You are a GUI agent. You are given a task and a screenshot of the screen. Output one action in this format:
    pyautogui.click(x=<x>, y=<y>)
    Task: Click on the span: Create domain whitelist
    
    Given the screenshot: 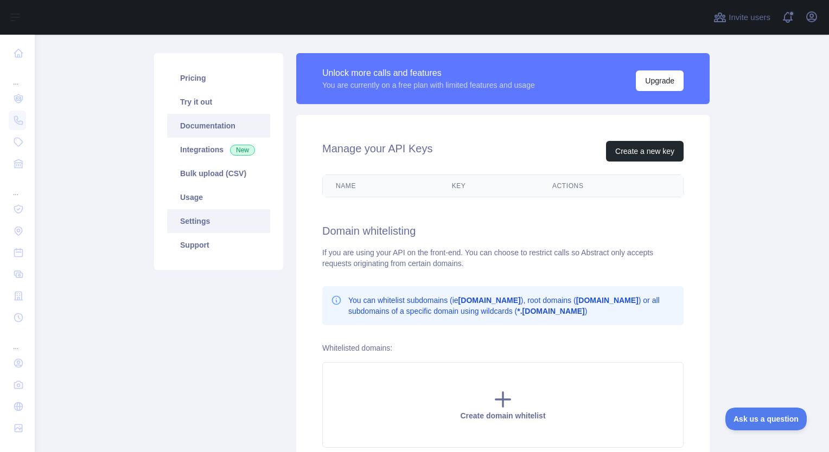 What is the action you would take?
    pyautogui.click(x=502, y=416)
    